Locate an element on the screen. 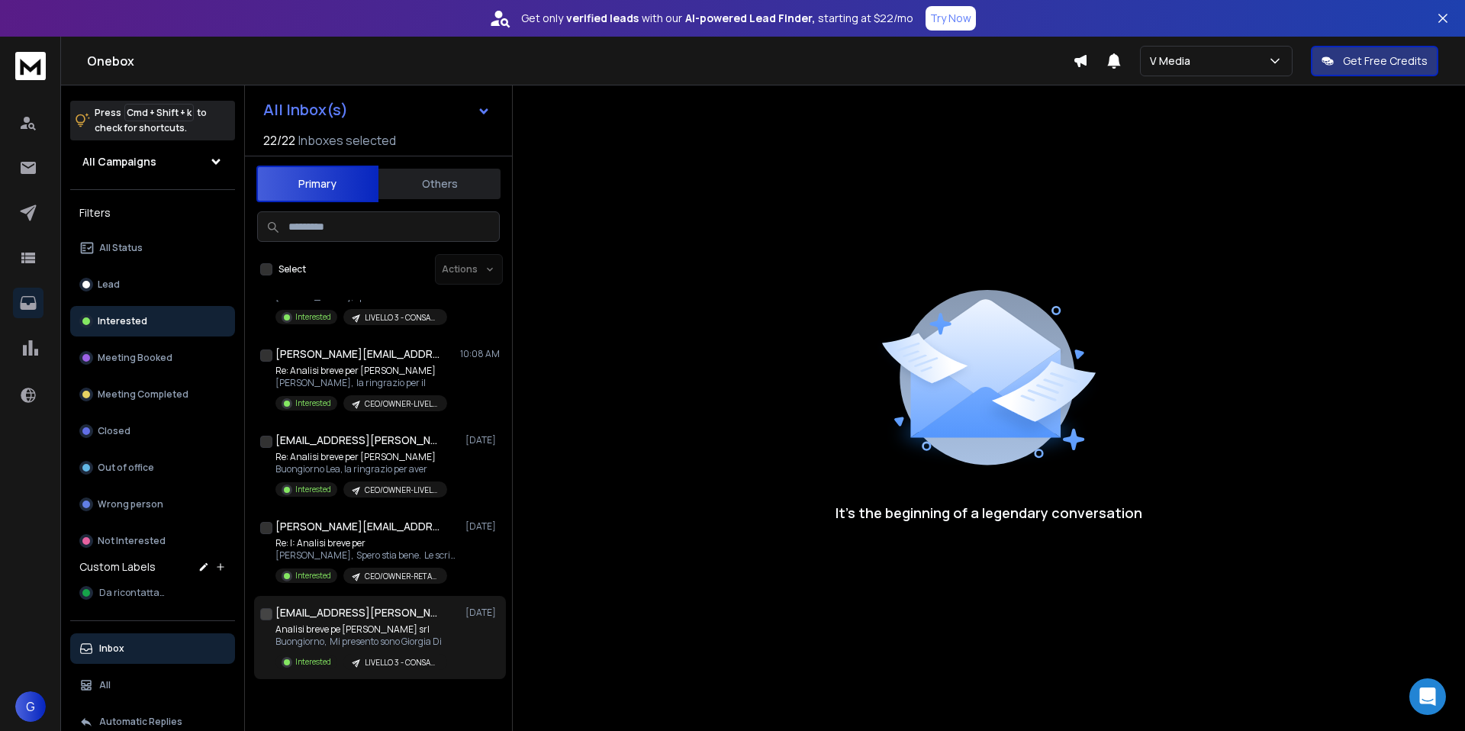 The width and height of the screenshot is (1465, 731). h3: Filters is located at coordinates (153, 213).